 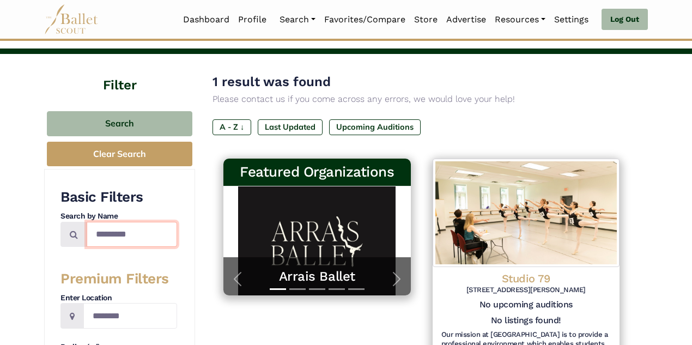 What do you see at coordinates (375, 127) in the screenshot?
I see `label: Upcoming Auditions` at bounding box center [375, 127].